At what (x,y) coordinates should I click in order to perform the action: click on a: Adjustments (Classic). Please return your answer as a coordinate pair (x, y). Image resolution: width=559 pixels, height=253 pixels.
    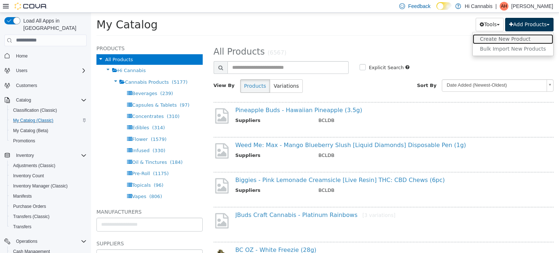
    Looking at the image, I should click on (34, 166).